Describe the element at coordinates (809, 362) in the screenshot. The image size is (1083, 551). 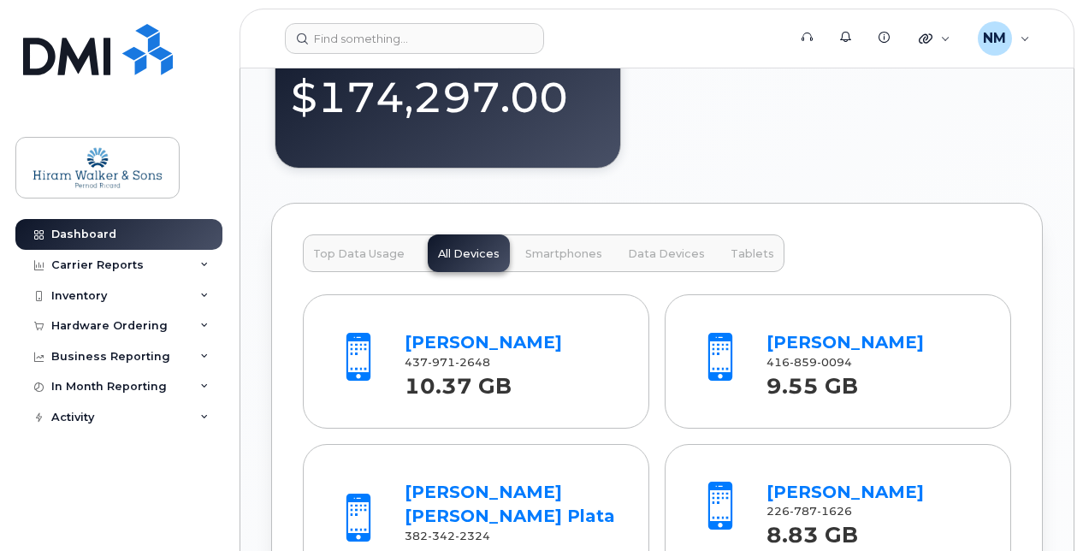
I see `span: 416` at that location.